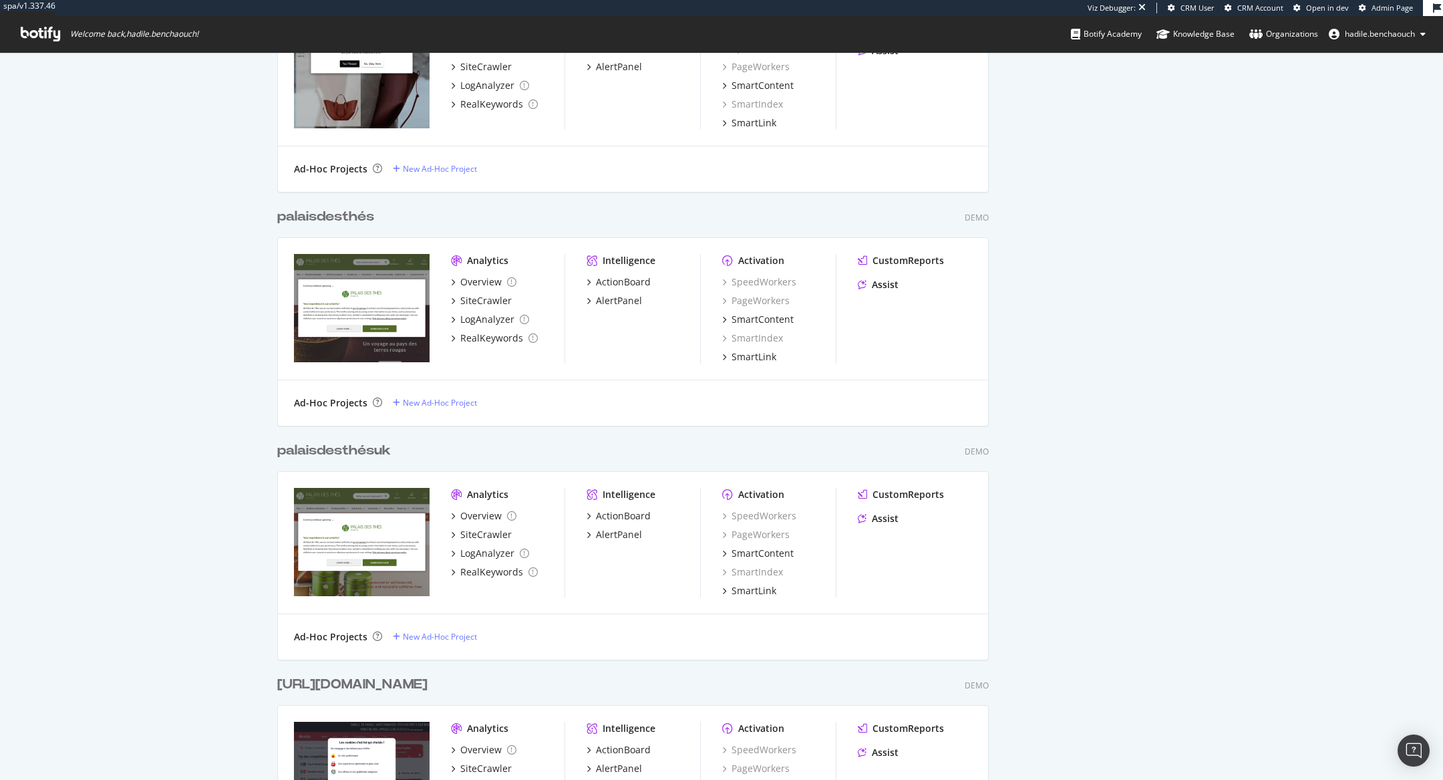 The height and width of the screenshot is (780, 1443). I want to click on a: Organizations, so click(1283, 34).